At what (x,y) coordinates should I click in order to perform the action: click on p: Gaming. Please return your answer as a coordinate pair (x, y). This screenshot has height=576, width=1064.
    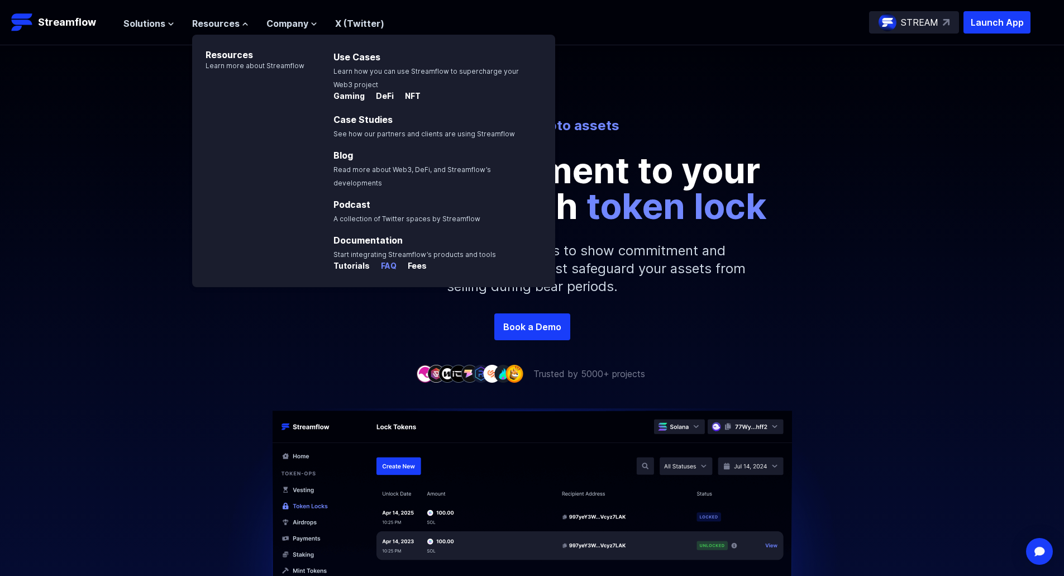
    Looking at the image, I should click on (349, 96).